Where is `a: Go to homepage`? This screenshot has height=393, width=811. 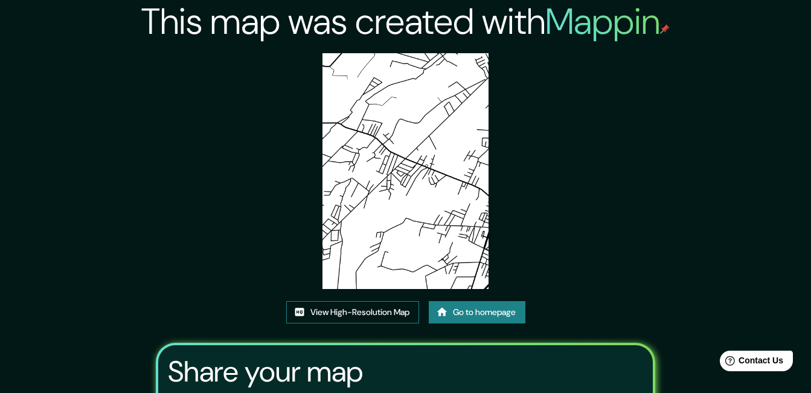 a: Go to homepage is located at coordinates (477, 312).